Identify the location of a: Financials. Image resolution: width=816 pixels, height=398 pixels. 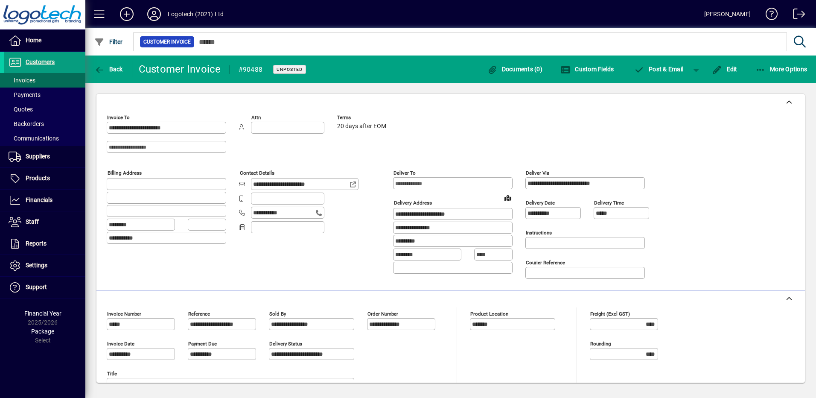
(45, 200).